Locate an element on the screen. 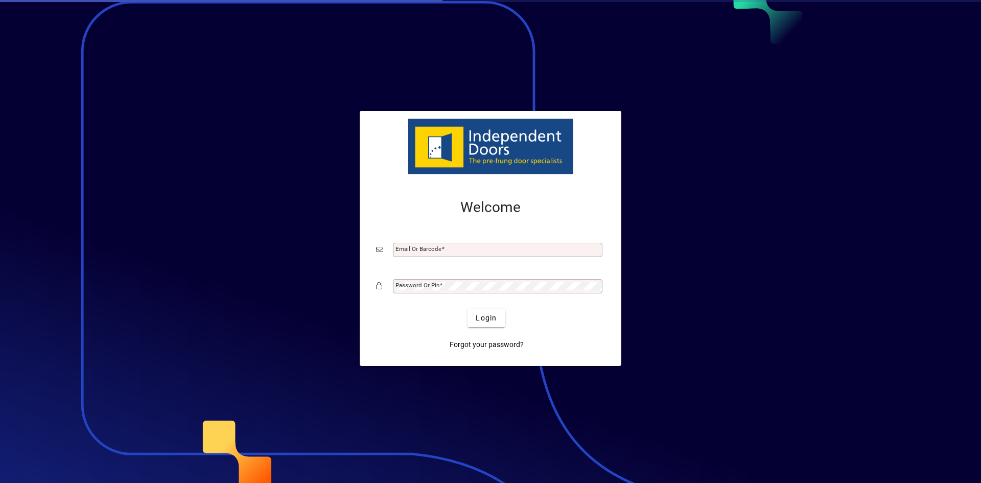  span: Login is located at coordinates (486, 318).